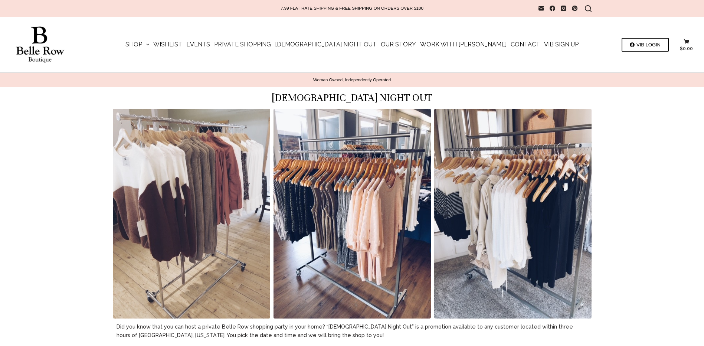 Image resolution: width=704 pixels, height=346 pixels. I want to click on div: Image Carousel, so click(352, 213).